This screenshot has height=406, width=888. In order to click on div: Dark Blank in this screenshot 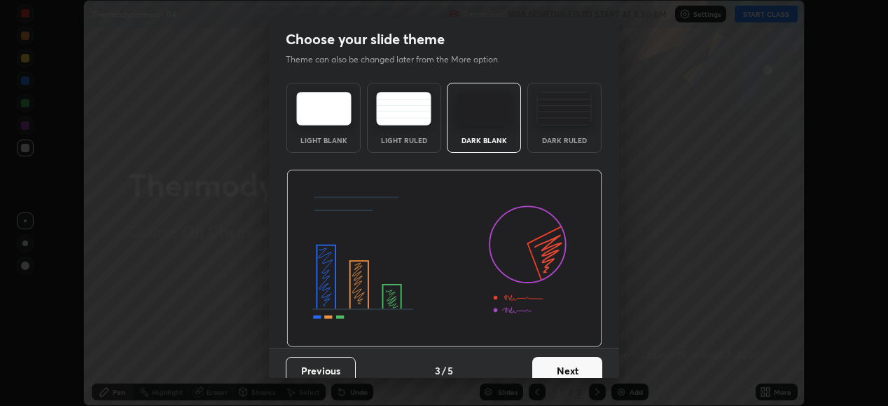, I will do `click(484, 140)`.